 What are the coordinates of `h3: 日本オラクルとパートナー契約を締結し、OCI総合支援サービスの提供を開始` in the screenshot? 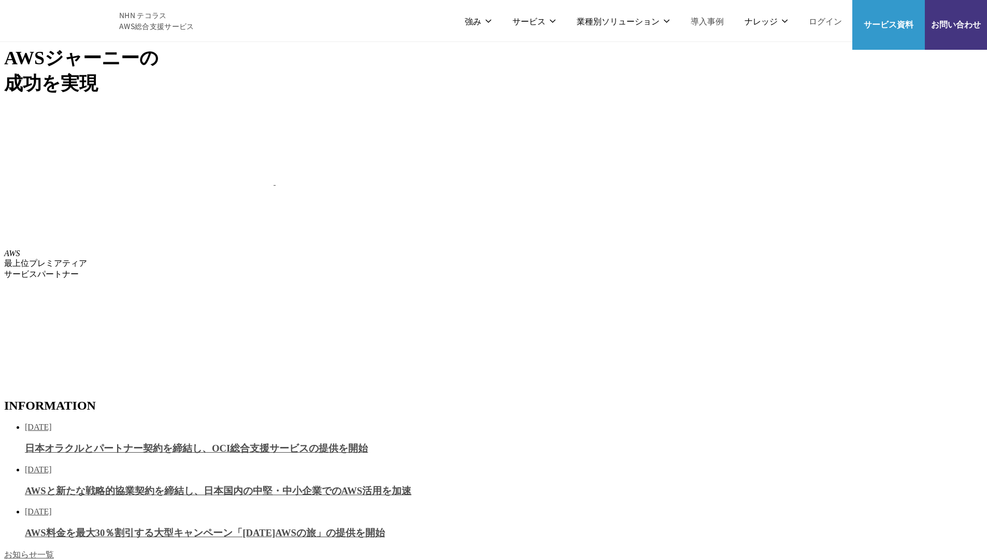 It's located at (504, 448).